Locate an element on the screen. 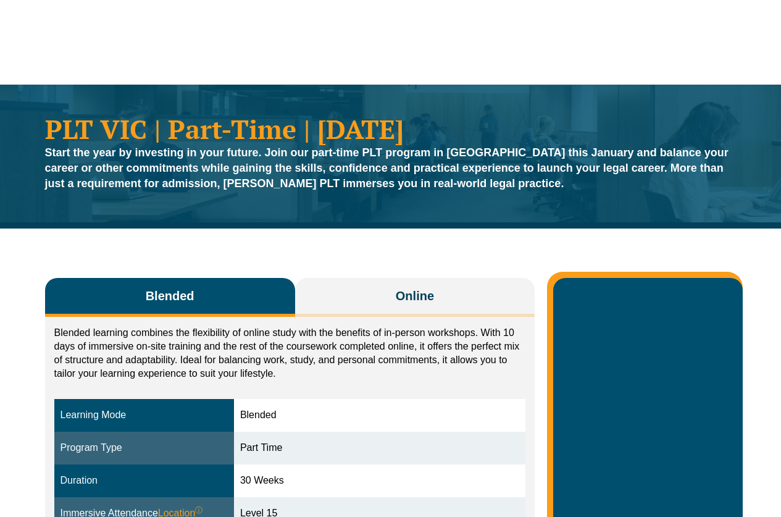 The image size is (781, 517). div: Learning Mode is located at coordinates (144, 415).